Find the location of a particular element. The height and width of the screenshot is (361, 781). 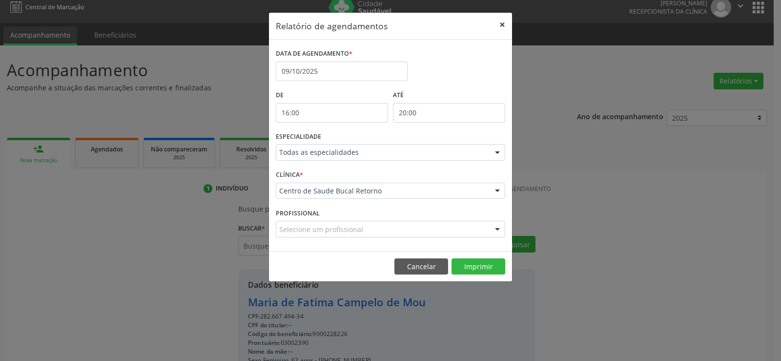

button: Imprimir is located at coordinates (479, 267).